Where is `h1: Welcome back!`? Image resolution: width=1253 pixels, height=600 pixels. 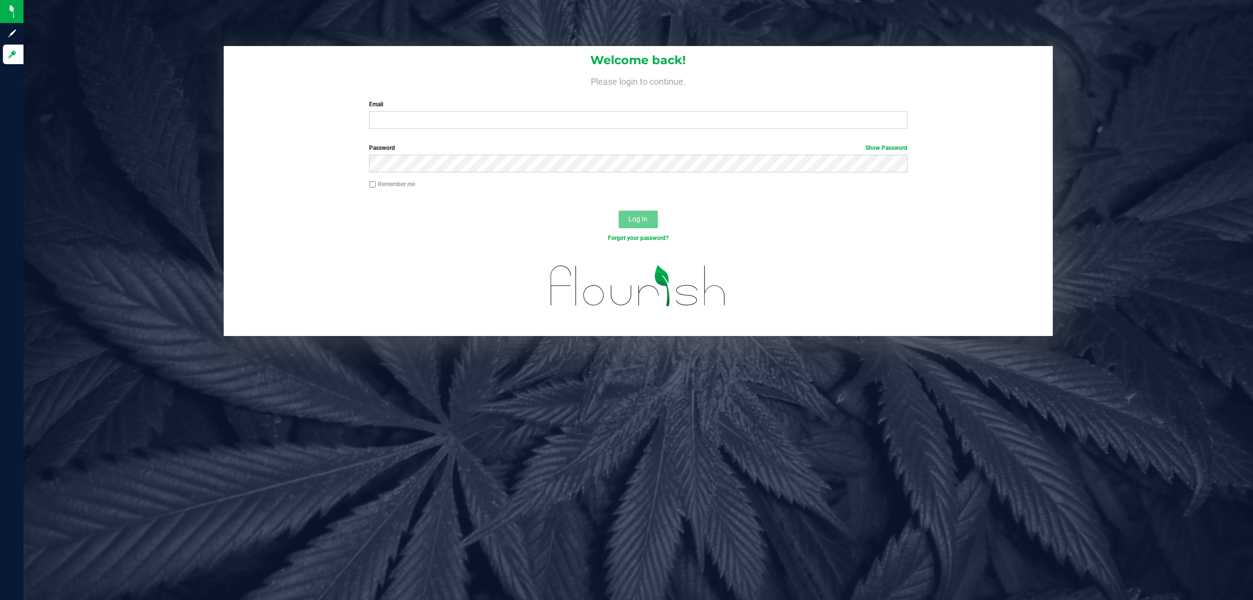 h1: Welcome back! is located at coordinates (638, 60).